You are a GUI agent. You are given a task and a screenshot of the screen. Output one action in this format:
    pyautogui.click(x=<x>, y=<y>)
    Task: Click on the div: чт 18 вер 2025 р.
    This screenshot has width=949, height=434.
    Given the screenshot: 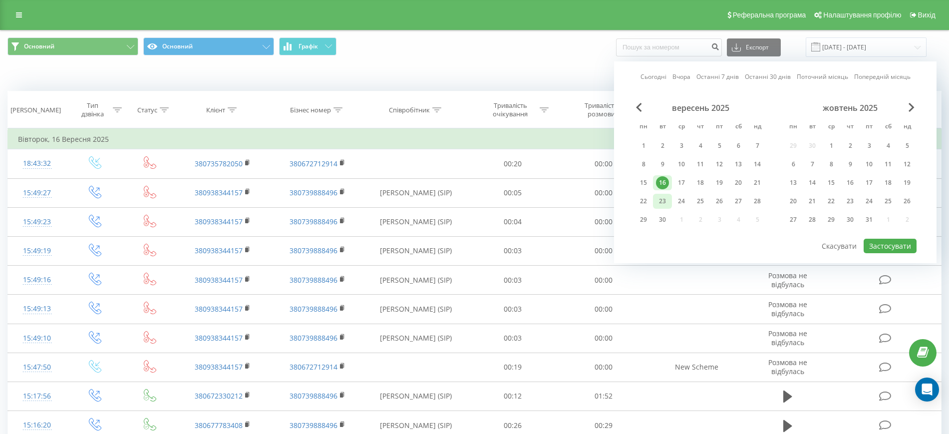 What is the action you would take?
    pyautogui.click(x=701, y=183)
    